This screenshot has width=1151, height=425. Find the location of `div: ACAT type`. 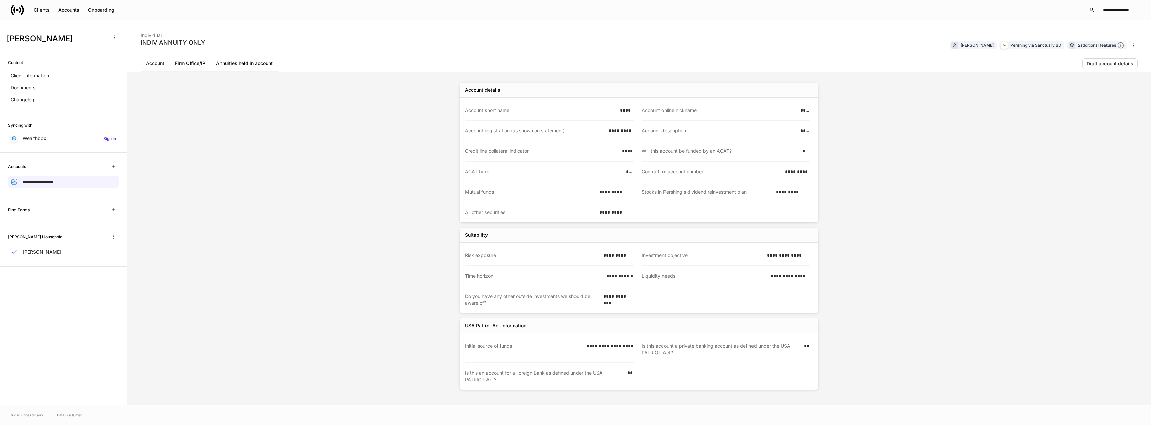

div: ACAT type is located at coordinates (543, 172).